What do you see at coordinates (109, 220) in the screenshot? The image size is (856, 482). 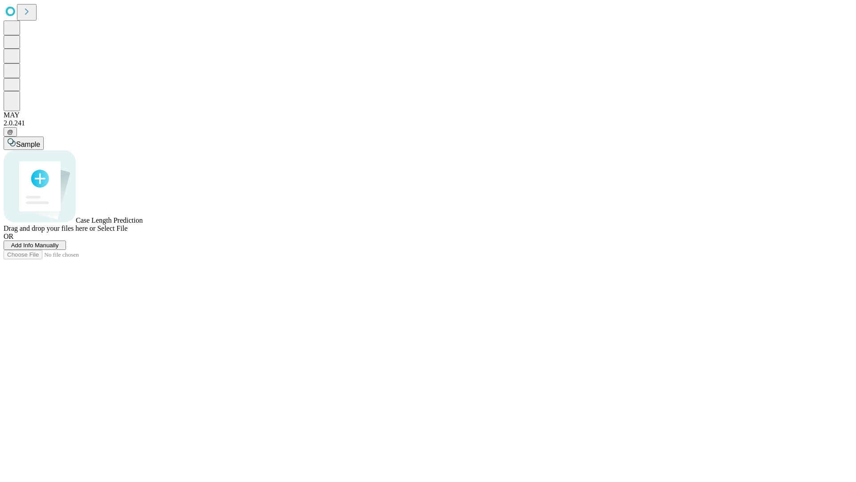 I see `span: Case Length Prediction` at bounding box center [109, 220].